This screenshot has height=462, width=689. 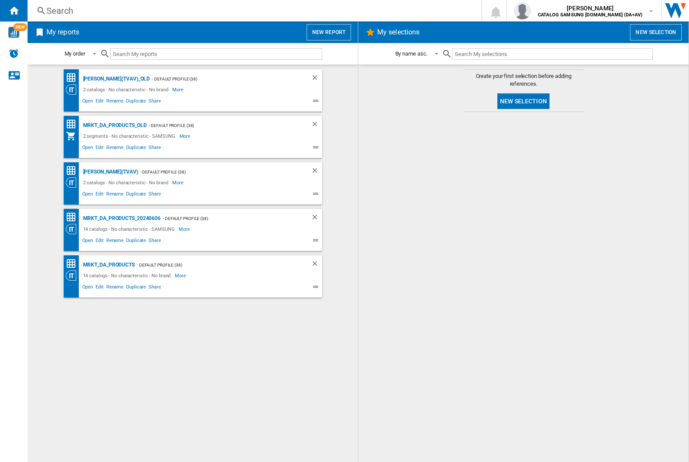 What do you see at coordinates (114, 125) in the screenshot?
I see `div: MRKT_DA_PRODUCTS_OLD` at bounding box center [114, 125].